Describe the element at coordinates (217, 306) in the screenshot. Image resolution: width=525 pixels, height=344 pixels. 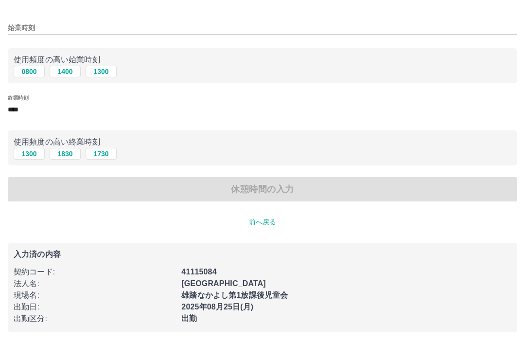
I see `b: 2025年08月25日(月)` at that location.